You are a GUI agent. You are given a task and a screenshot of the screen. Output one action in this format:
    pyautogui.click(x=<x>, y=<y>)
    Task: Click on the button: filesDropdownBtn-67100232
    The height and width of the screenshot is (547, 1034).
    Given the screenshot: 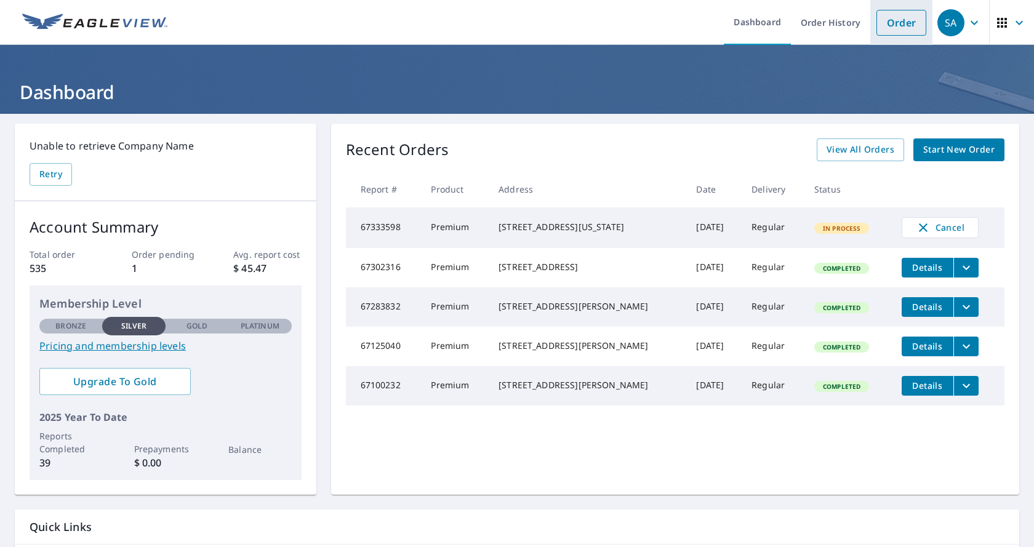 What is the action you would take?
    pyautogui.click(x=965, y=386)
    